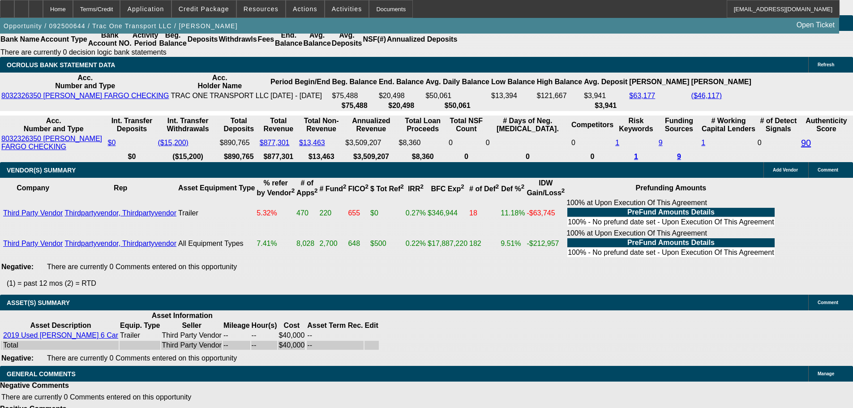 The height and width of the screenshot is (408, 853). I want to click on td: All Equipment Types, so click(216, 244).